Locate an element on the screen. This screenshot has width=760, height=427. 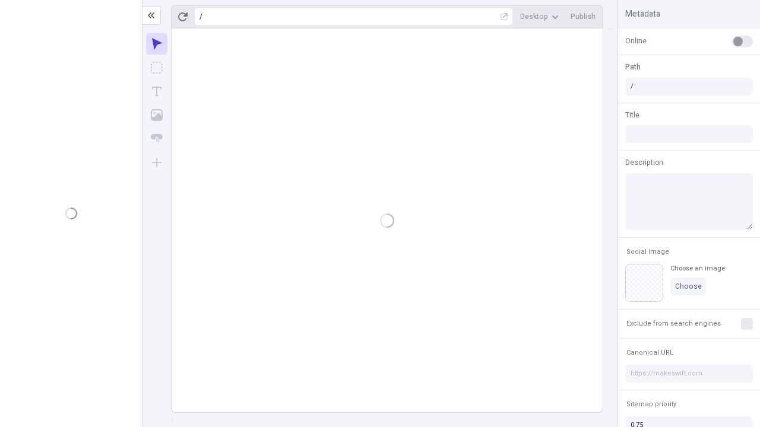
span: Canonical URL is located at coordinates (649, 353).